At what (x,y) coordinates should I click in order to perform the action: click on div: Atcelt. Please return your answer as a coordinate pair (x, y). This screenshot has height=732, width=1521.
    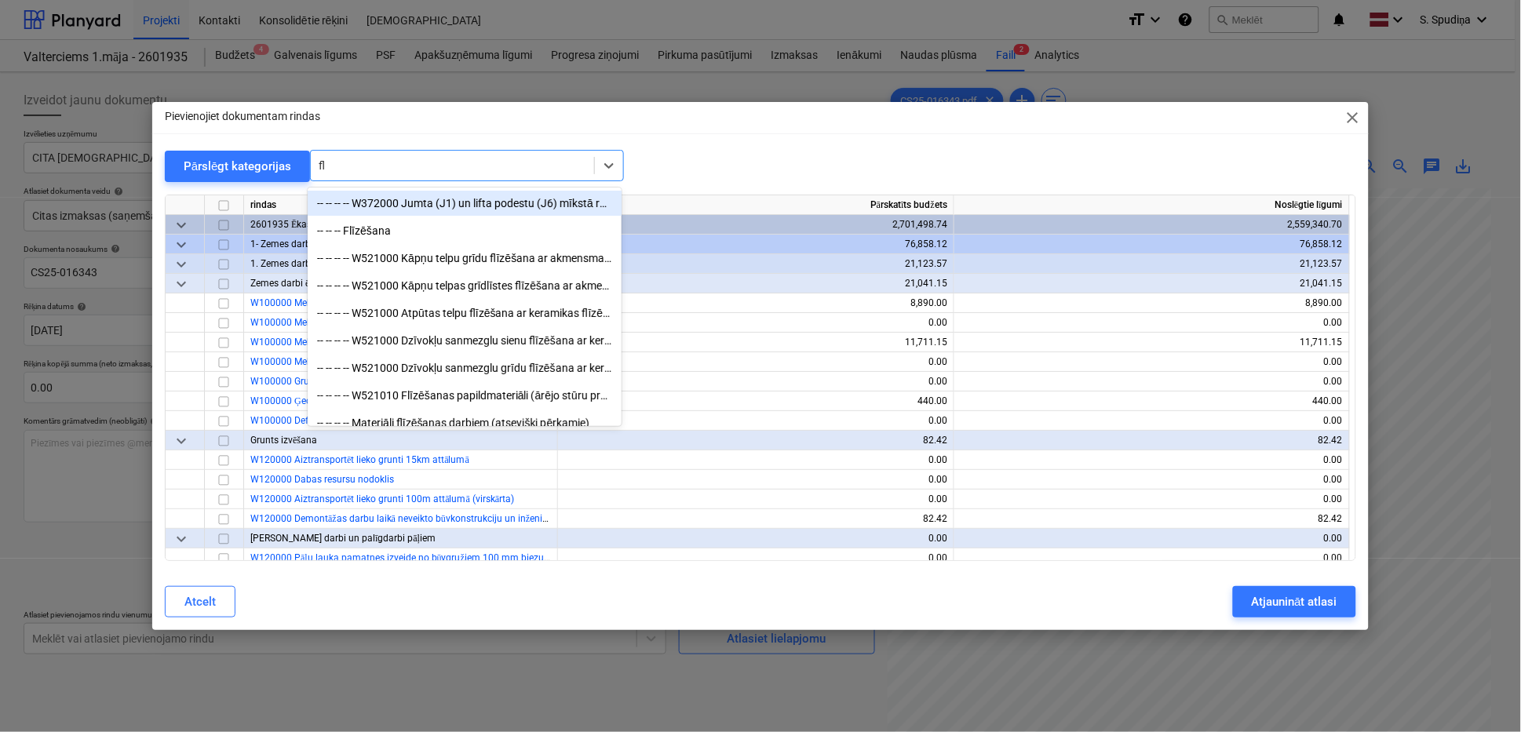
    Looking at the image, I should click on (200, 602).